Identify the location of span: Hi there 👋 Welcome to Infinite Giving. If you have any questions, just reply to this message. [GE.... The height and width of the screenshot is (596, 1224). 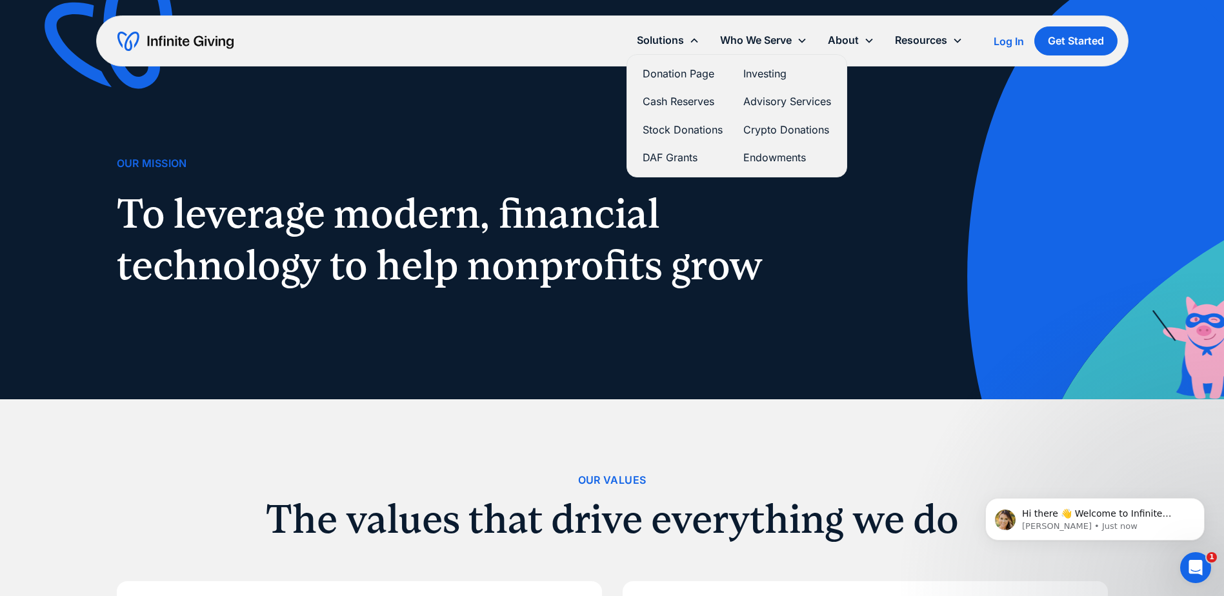
(133, 62).